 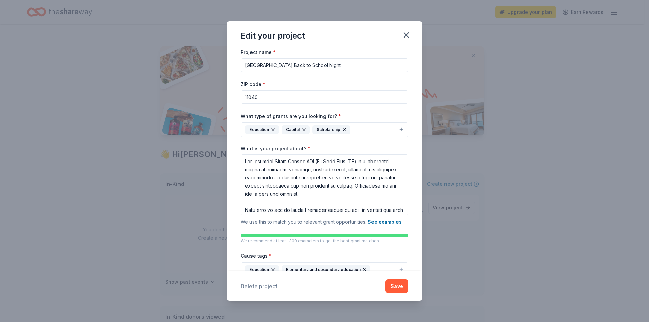 What do you see at coordinates (291, 116) in the screenshot?
I see `label: What type of grants are you looking for?` at bounding box center [291, 116].